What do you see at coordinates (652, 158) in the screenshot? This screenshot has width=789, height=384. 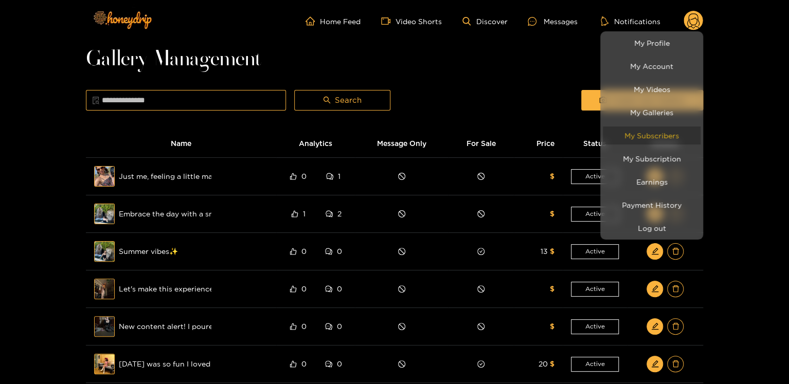 I see `a: My Subscription` at bounding box center [652, 158].